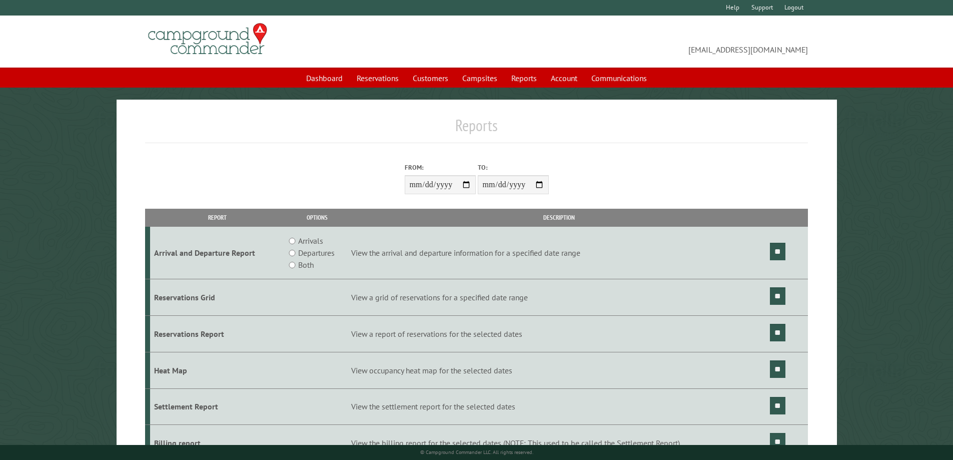  I want to click on td: View occupancy heat map for the selected dates, so click(559, 370).